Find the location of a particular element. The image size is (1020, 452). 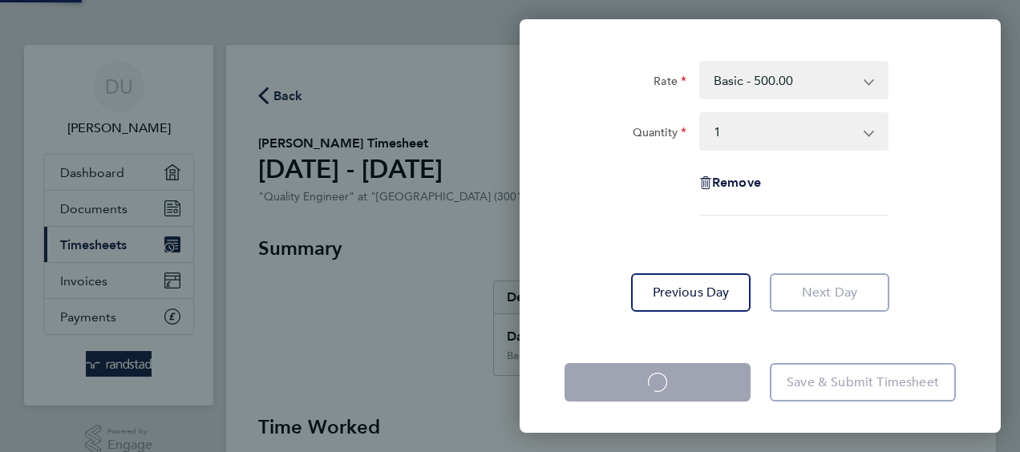

label: Rate is located at coordinates (669, 83).